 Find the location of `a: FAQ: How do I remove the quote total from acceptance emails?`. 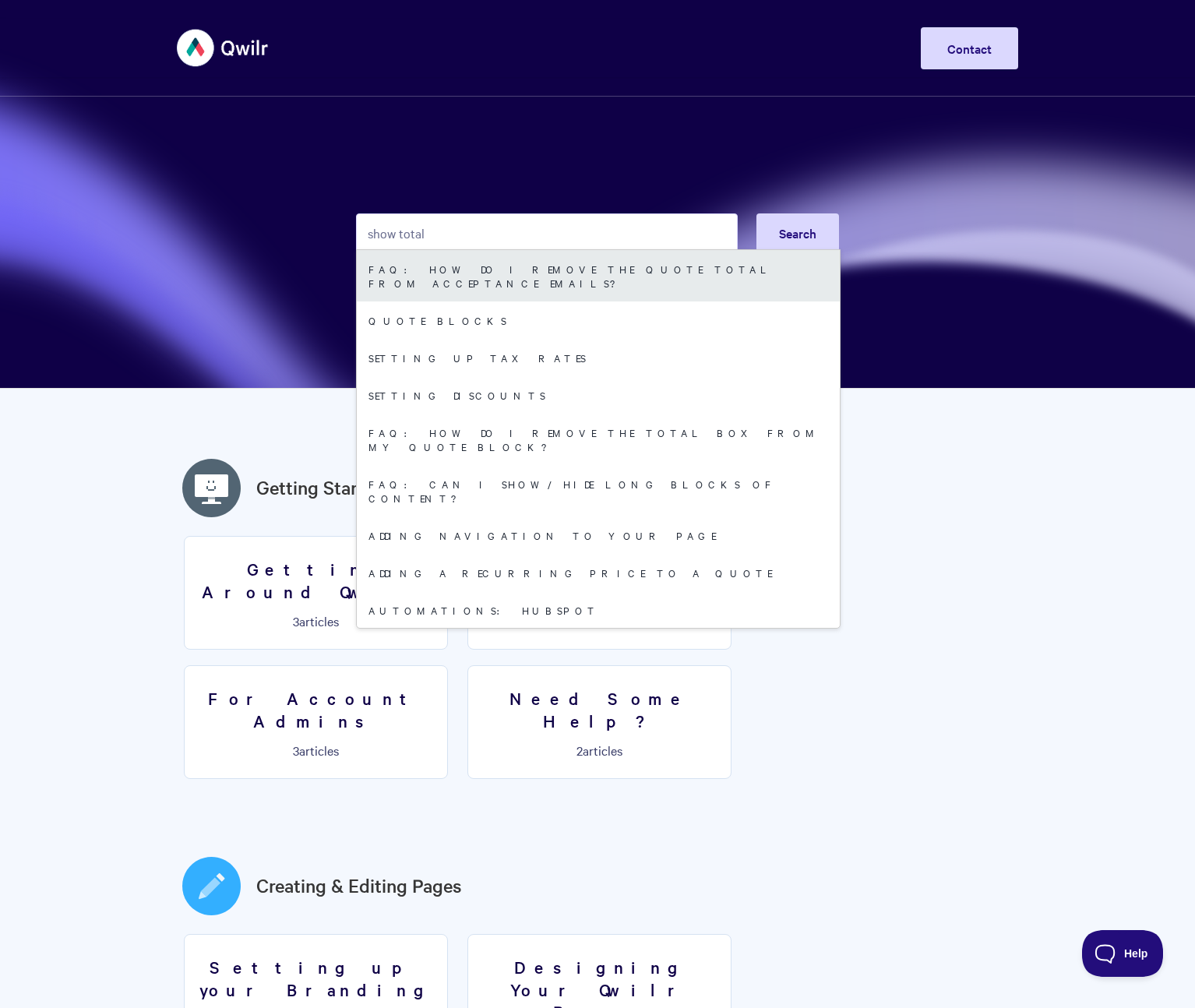

a: FAQ: How do I remove the quote total from acceptance emails? is located at coordinates (598, 276).